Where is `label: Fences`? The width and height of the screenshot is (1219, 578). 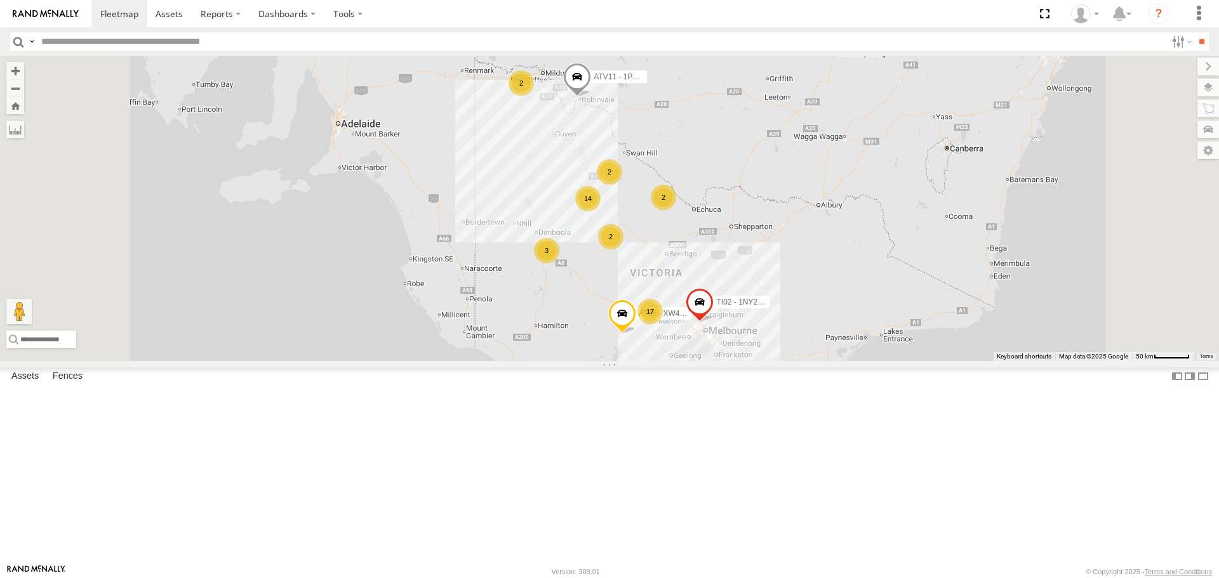 label: Fences is located at coordinates (67, 377).